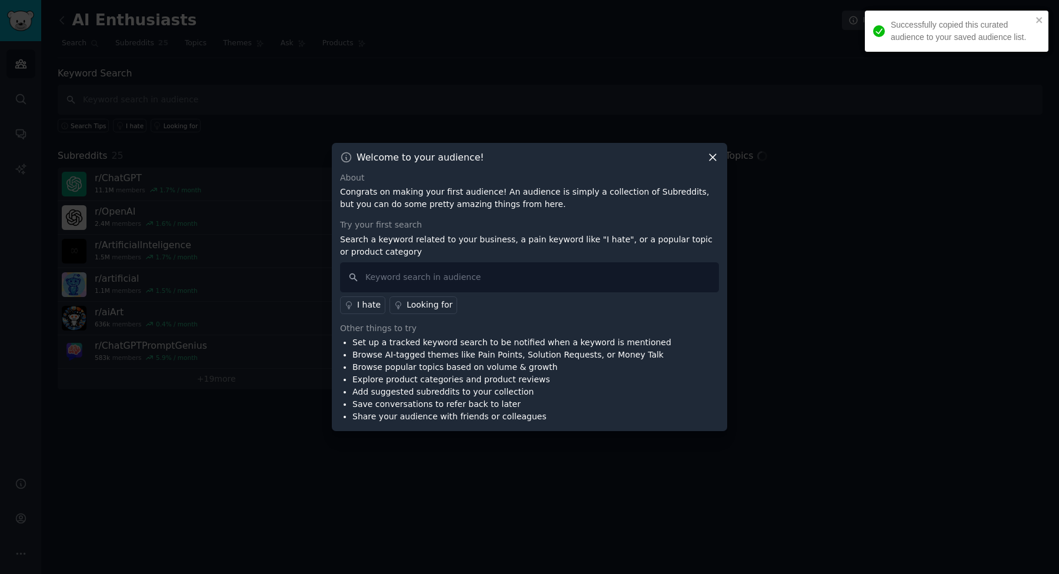  Describe the element at coordinates (529, 178) in the screenshot. I see `div: About` at that location.